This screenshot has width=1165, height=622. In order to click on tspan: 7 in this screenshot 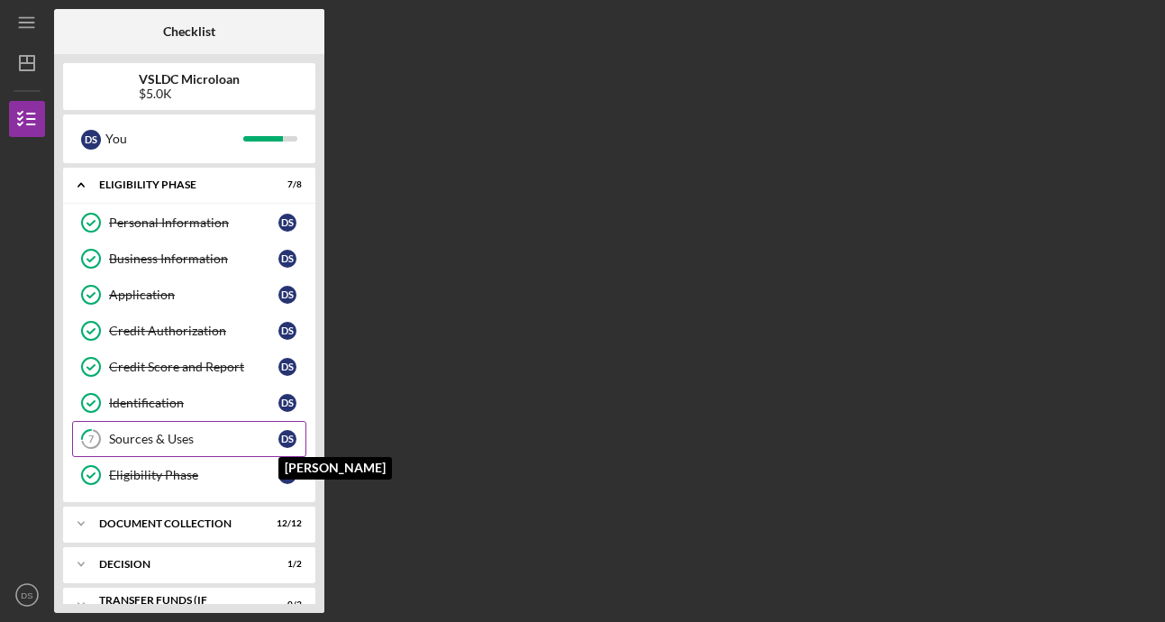, I will do `click(91, 439)`.